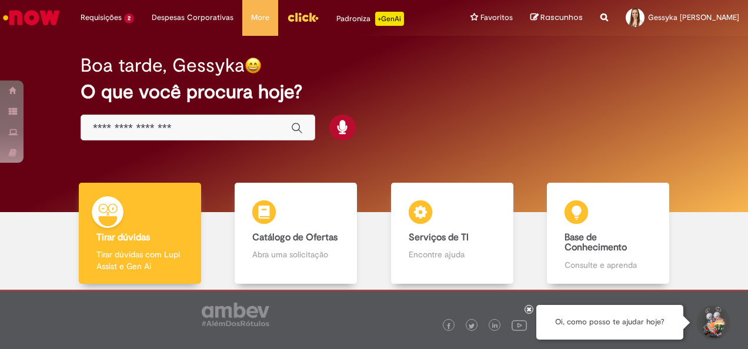 The height and width of the screenshot is (349, 748). I want to click on h2: O que você procura hoje?, so click(374, 92).